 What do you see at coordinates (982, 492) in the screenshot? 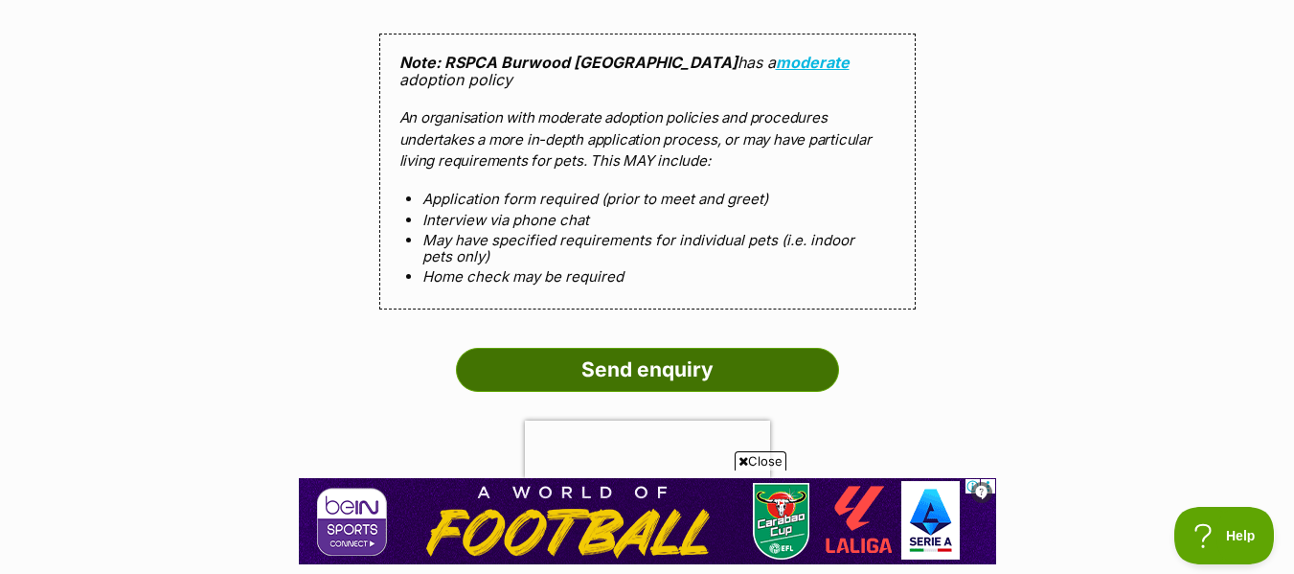
I see `img: info.svg` at bounding box center [982, 492].